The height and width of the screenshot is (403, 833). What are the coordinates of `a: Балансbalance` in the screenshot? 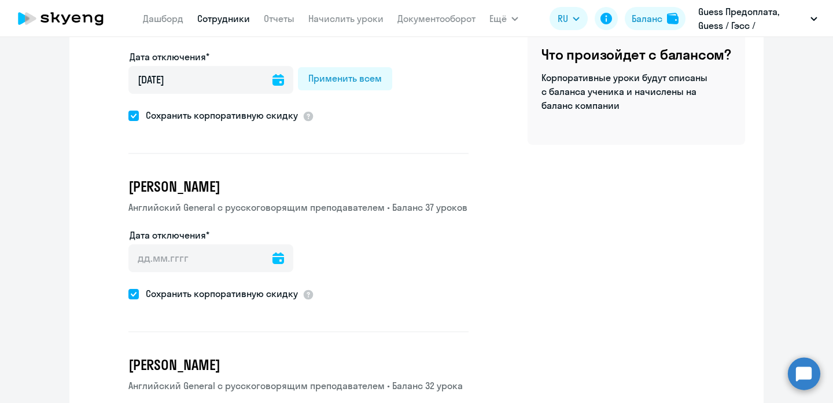 It's located at (655, 19).